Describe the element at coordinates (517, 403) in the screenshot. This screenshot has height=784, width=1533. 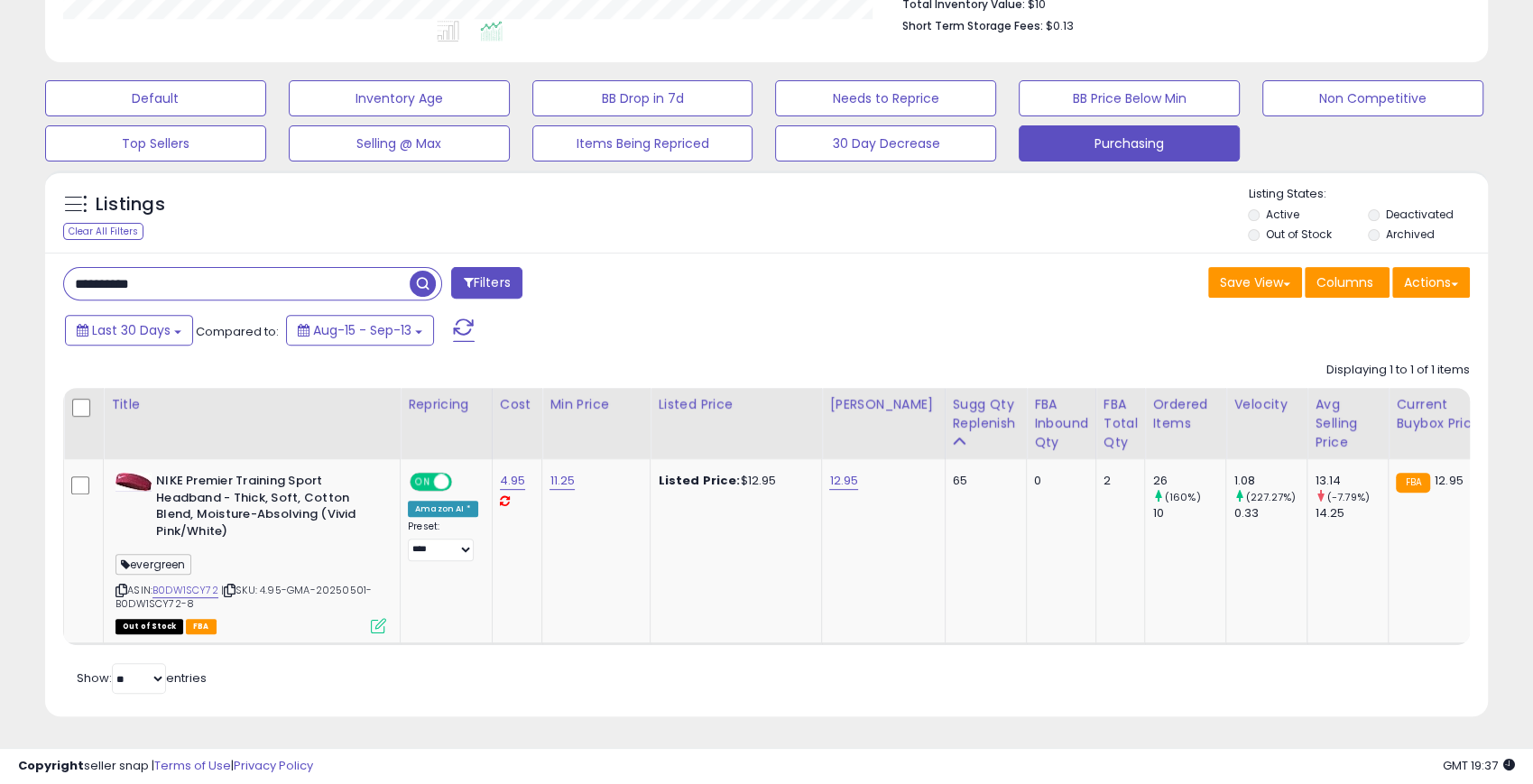
I see `div: Cost` at that location.